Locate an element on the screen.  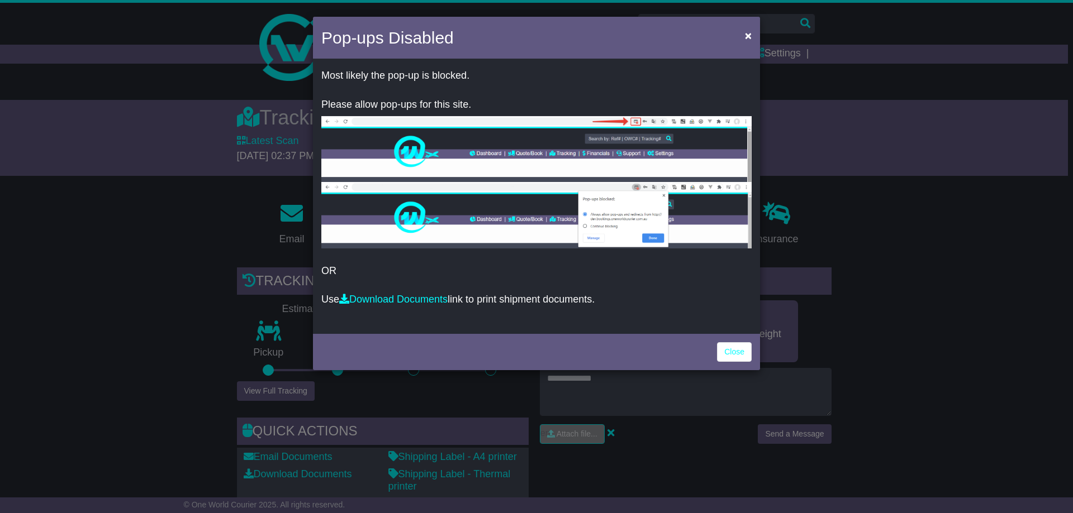
a: Close is located at coordinates (734, 352).